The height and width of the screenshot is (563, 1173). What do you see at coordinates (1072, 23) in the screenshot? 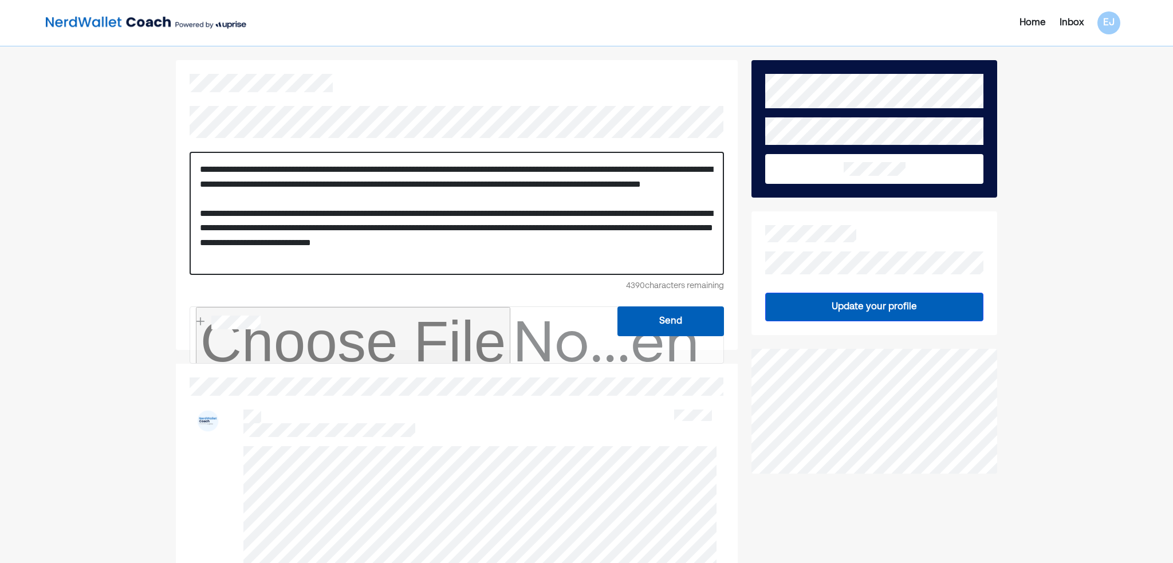
I see `div: Inbox` at bounding box center [1072, 23].